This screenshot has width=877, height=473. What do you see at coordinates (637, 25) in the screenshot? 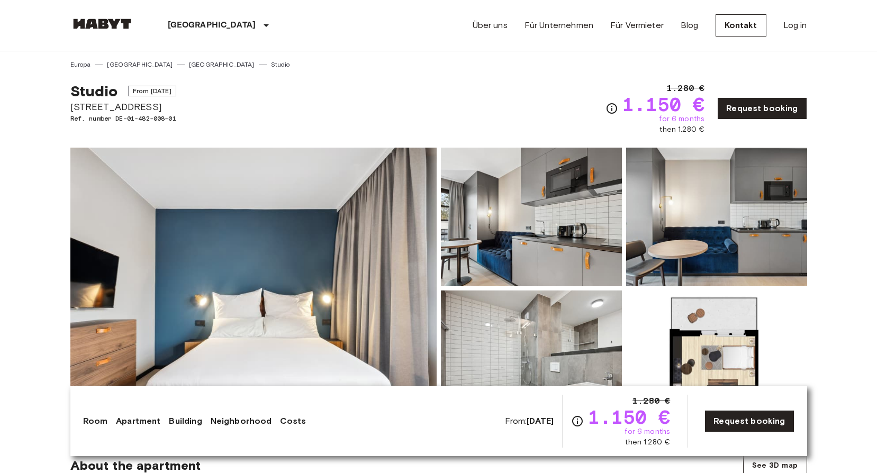
I see `a: Für Vermieter` at bounding box center [637, 25].